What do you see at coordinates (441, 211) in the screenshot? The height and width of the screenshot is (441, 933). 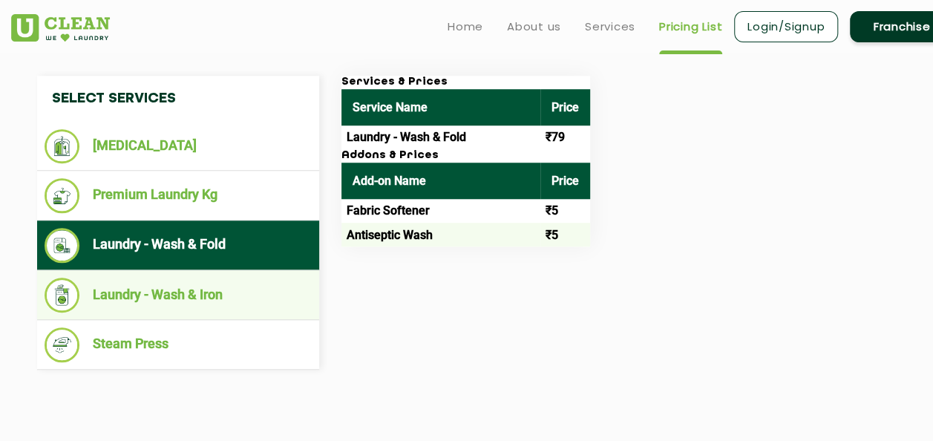 I see `td: Fabric Softener` at bounding box center [441, 211].